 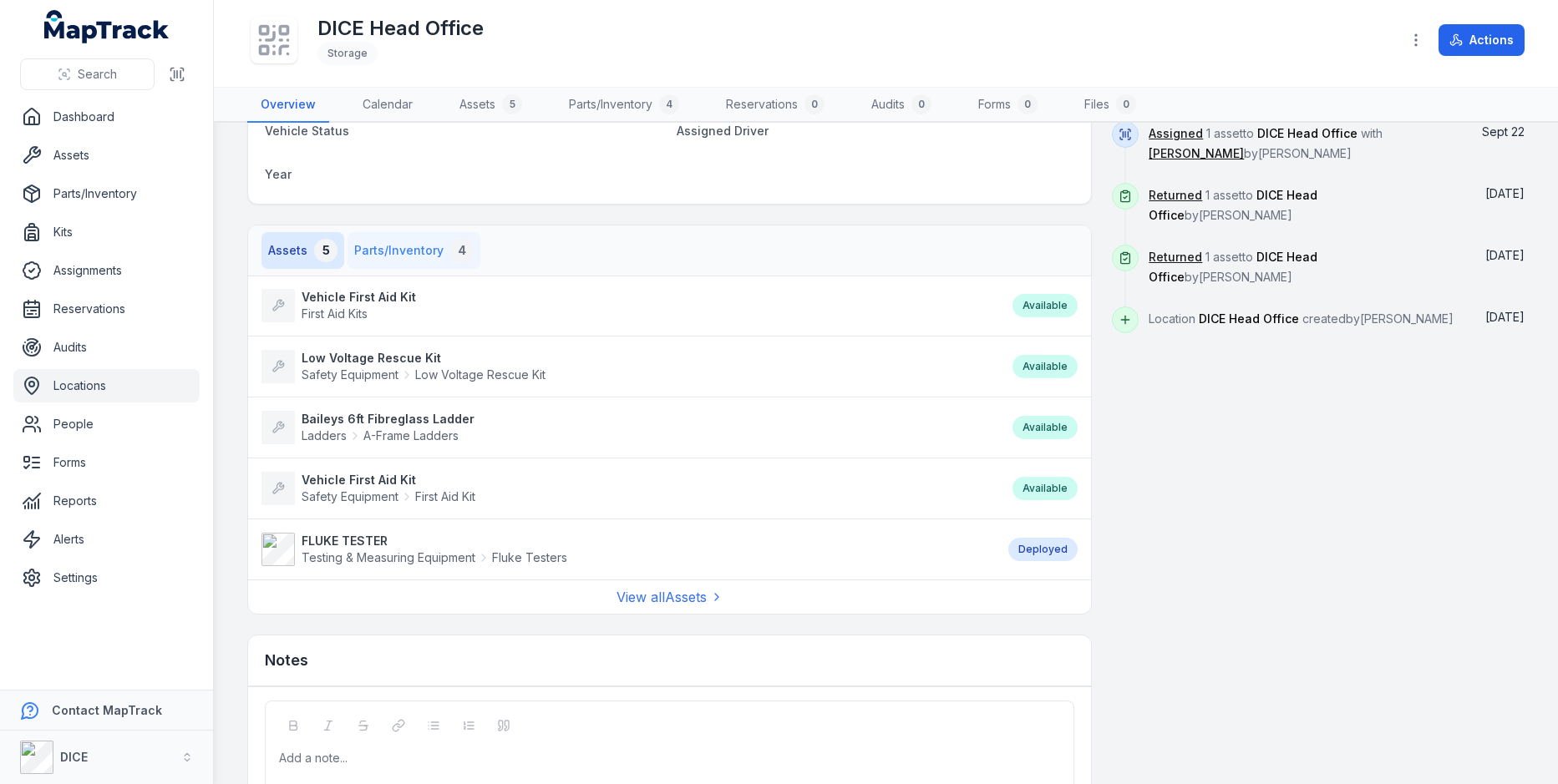 I want to click on h3: Notes, so click(x=287, y=661).